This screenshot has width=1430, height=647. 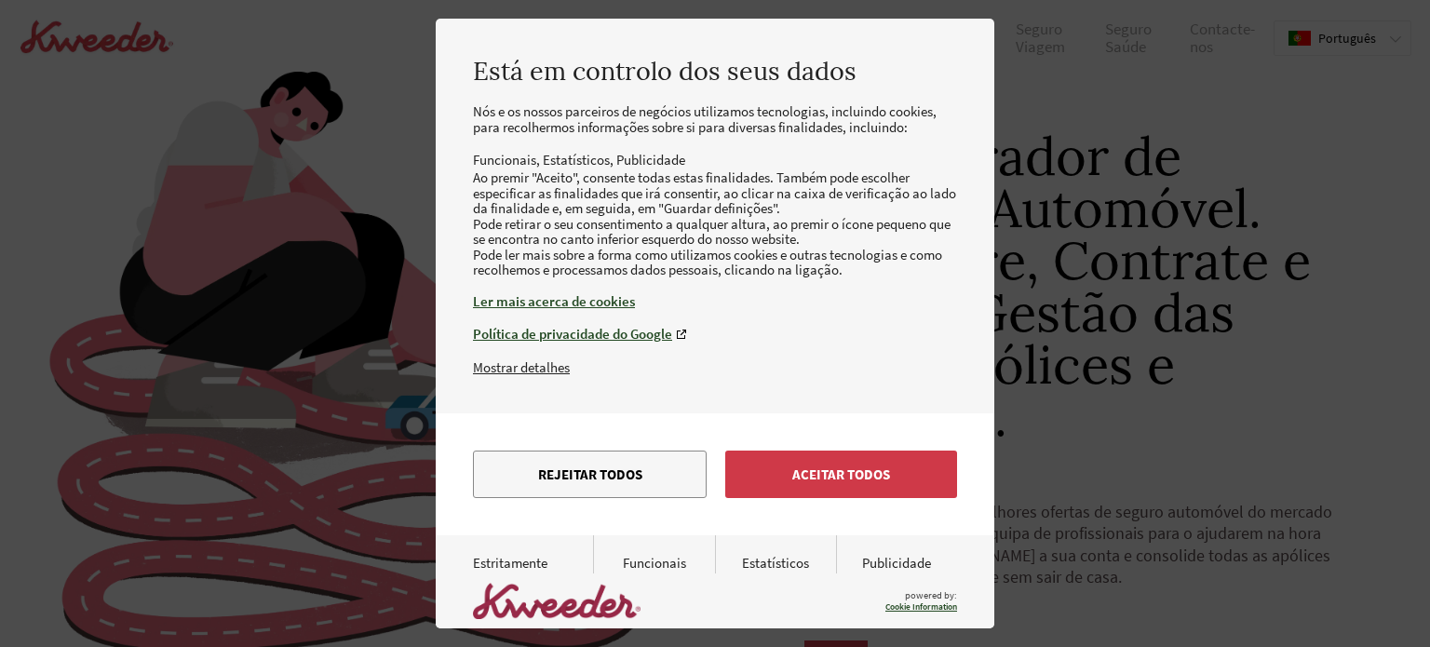 What do you see at coordinates (654, 596) in the screenshot?
I see `label: Funcionais` at bounding box center [654, 596].